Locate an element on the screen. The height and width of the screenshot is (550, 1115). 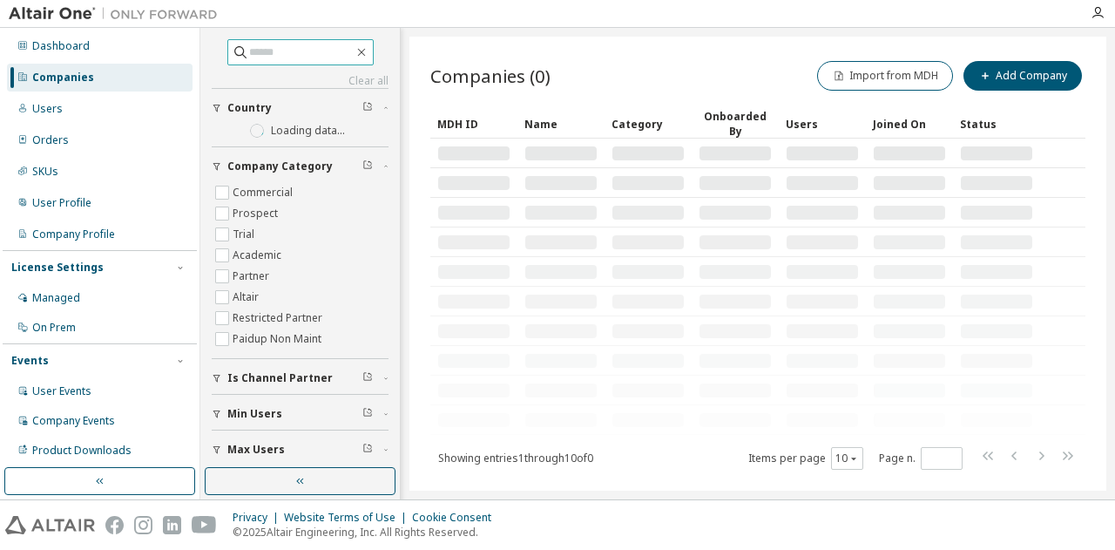
button: Is Channel Partner is located at coordinates (300, 378).